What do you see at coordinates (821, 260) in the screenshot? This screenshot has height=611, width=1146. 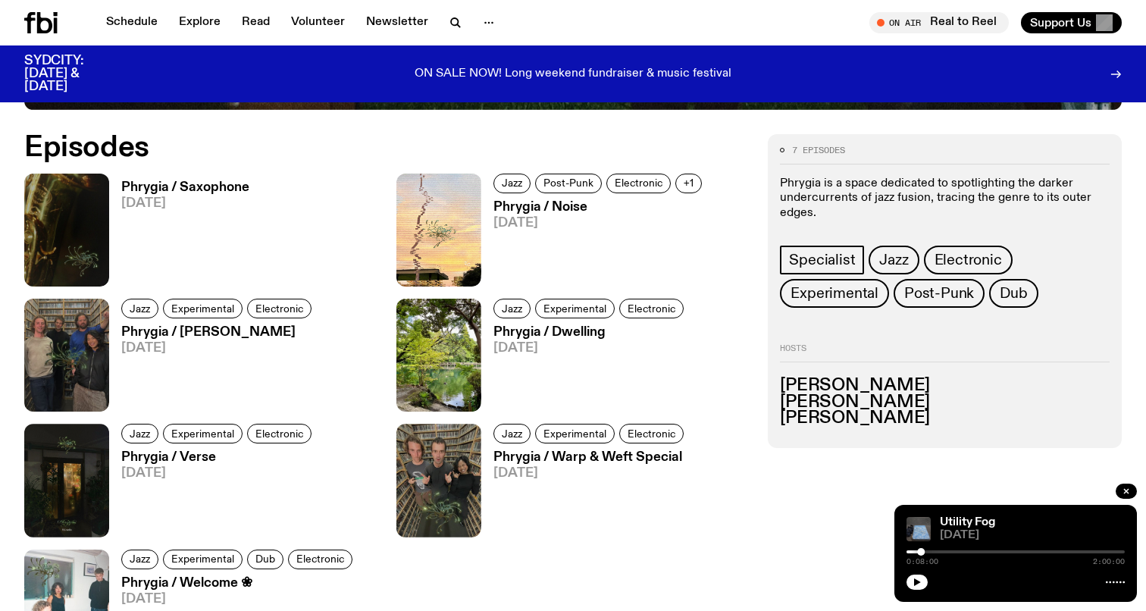 I see `a: Specialist` at bounding box center [821, 260].